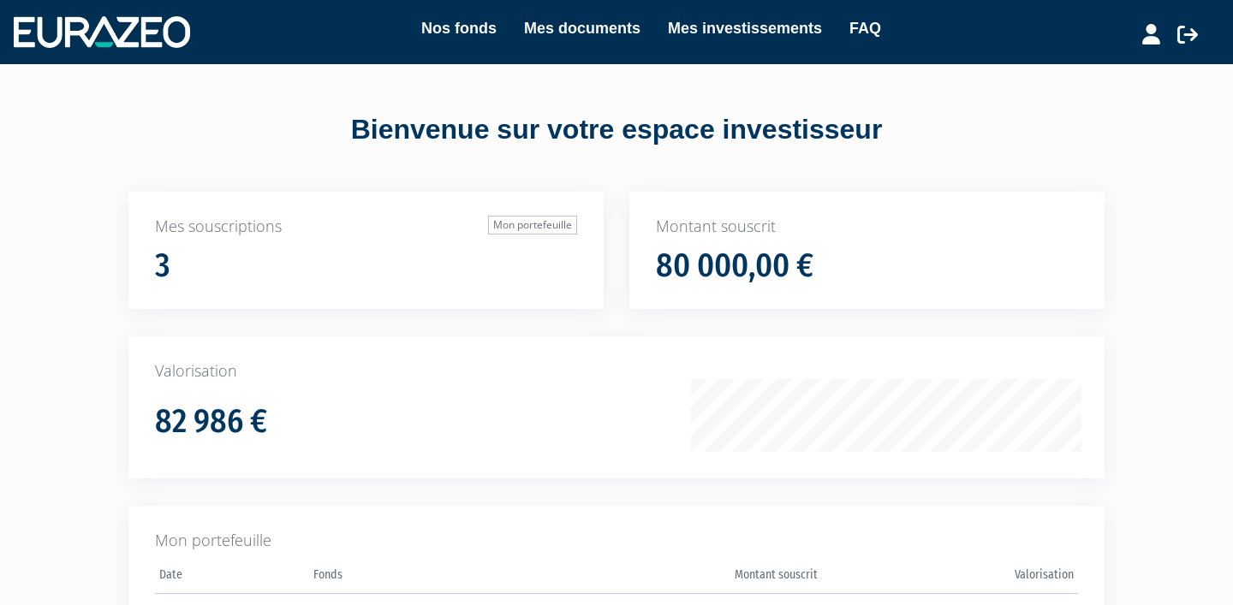 The height and width of the screenshot is (605, 1233). I want to click on a: Mes documents, so click(582, 28).